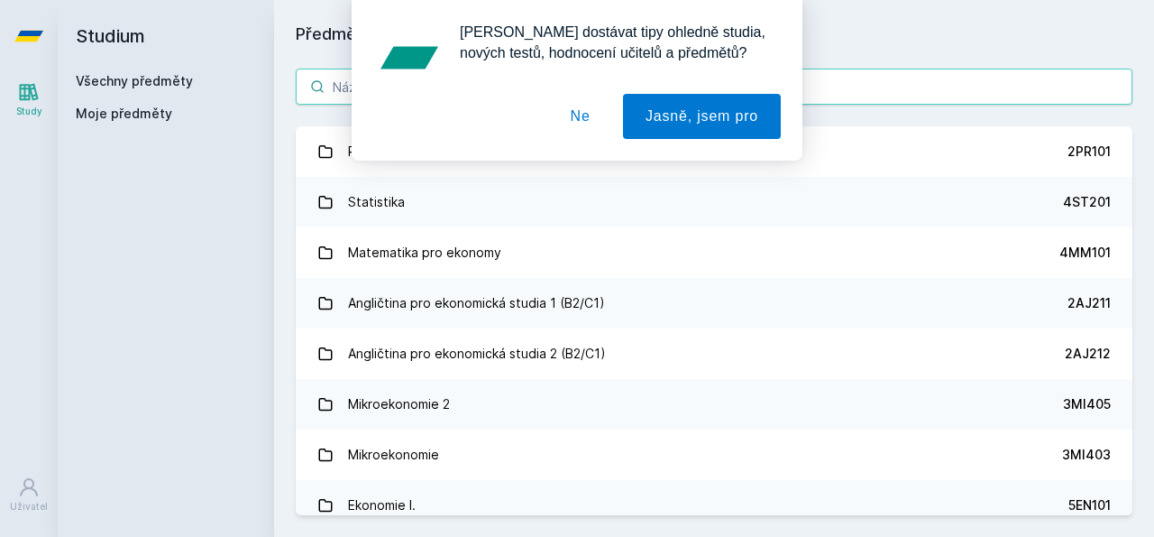 This screenshot has width=1154, height=537. I want to click on a: Ekonomie I. 5EN101, so click(714, 505).